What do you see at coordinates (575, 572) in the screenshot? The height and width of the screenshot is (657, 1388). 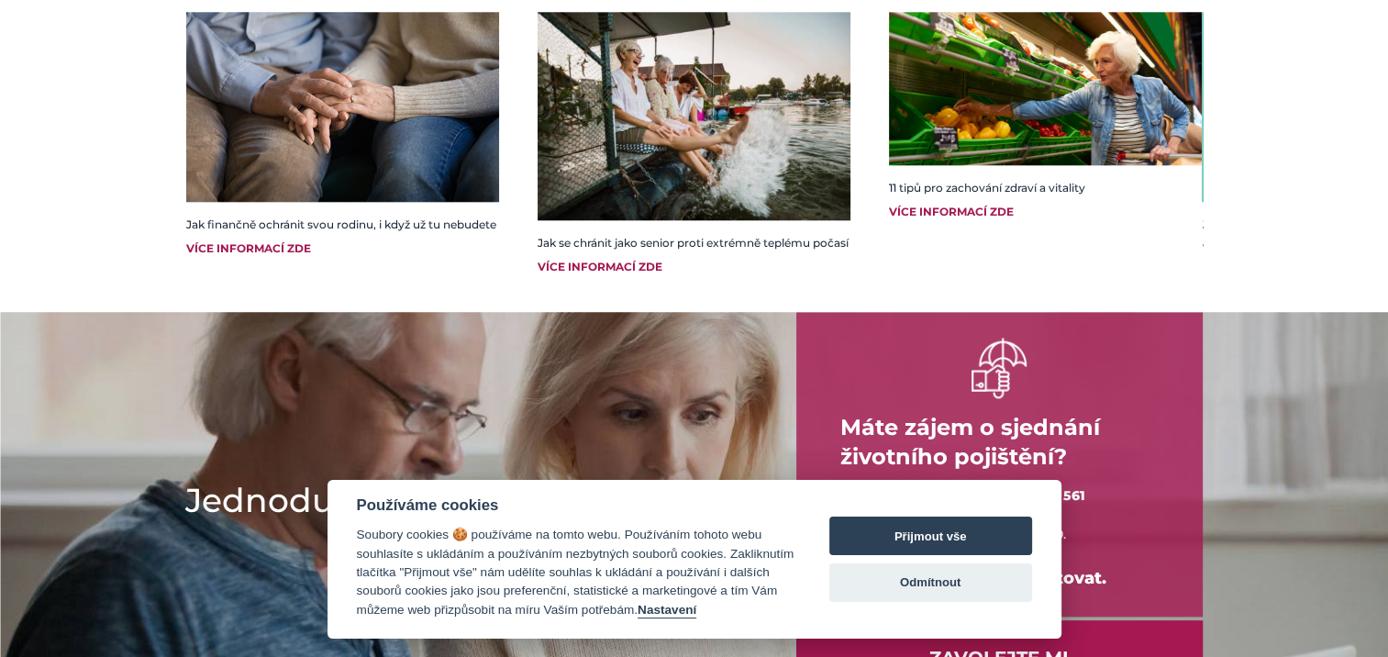 I see `div: Soubory cookies 🍪 používáme na tomto webu. Používáním tohoto webu souhlasíte s ukládáním a použív...` at bounding box center [575, 572].